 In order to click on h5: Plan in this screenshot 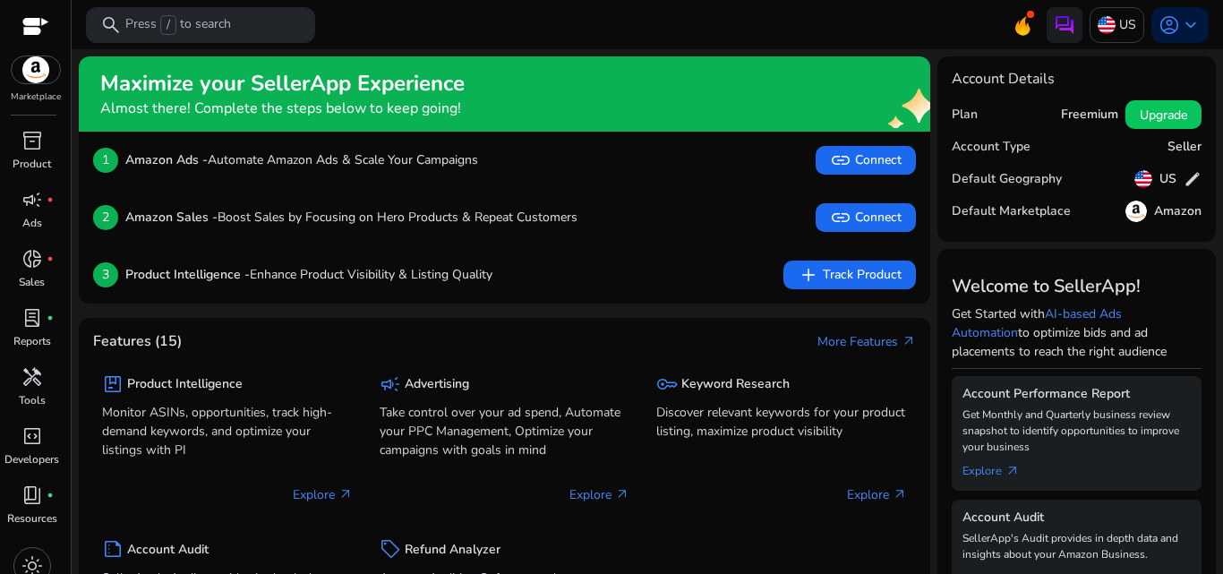, I will do `click(964, 115)`.